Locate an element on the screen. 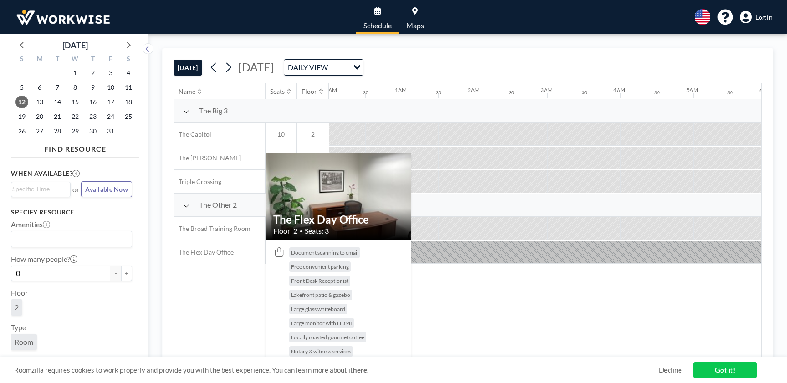 This screenshot has height=383, width=787. span: DAILY VIEW is located at coordinates (308, 67).